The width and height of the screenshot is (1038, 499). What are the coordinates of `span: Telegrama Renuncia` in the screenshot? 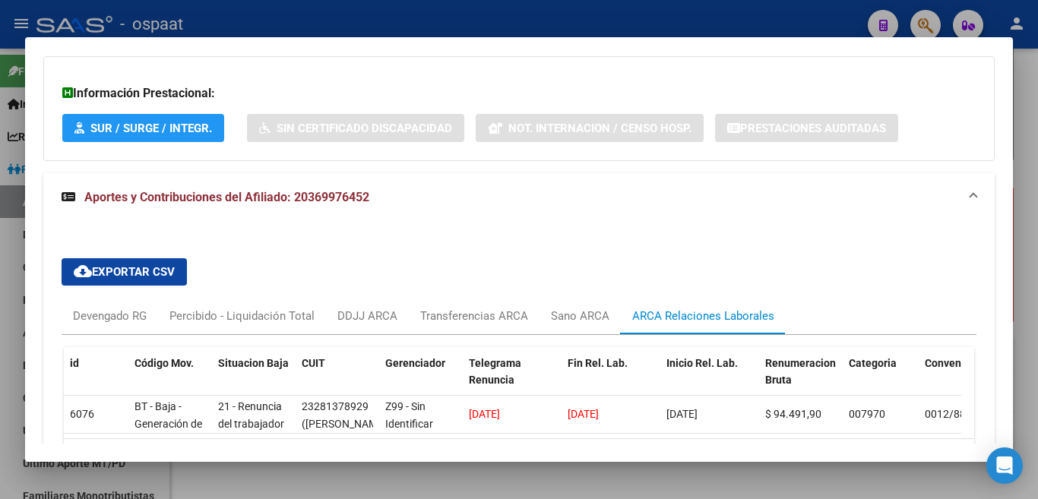 It's located at (495, 372).